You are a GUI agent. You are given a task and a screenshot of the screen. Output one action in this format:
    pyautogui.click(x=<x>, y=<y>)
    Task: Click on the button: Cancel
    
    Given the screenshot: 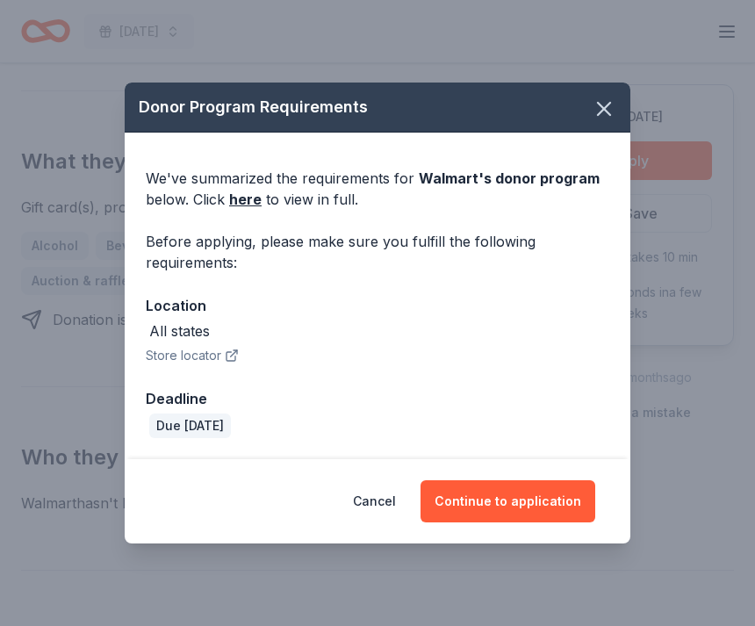 What is the action you would take?
    pyautogui.click(x=374, y=501)
    